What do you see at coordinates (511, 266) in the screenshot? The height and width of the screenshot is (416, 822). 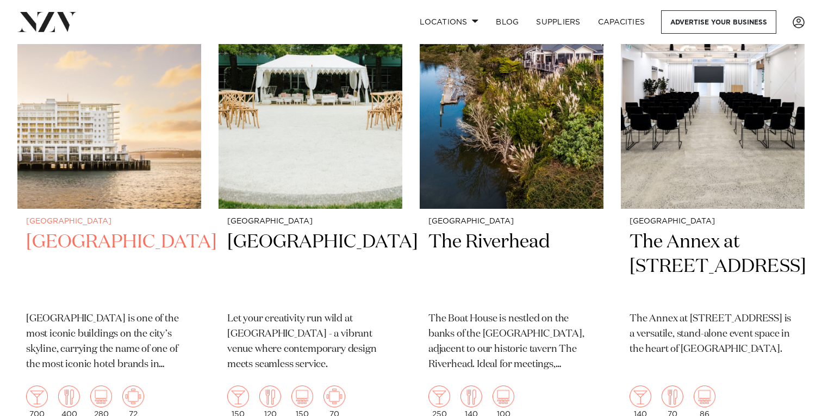 I see `h2: The Riverhead` at bounding box center [511, 266].